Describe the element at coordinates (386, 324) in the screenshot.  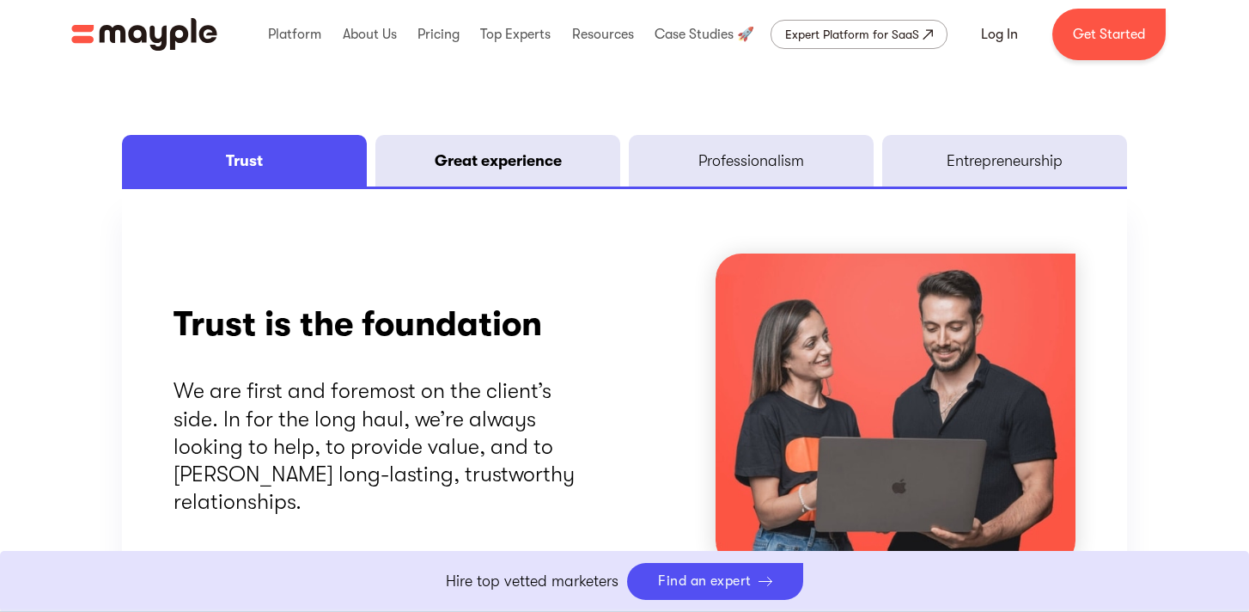
I see `h2: Trust is the foundation` at that location.